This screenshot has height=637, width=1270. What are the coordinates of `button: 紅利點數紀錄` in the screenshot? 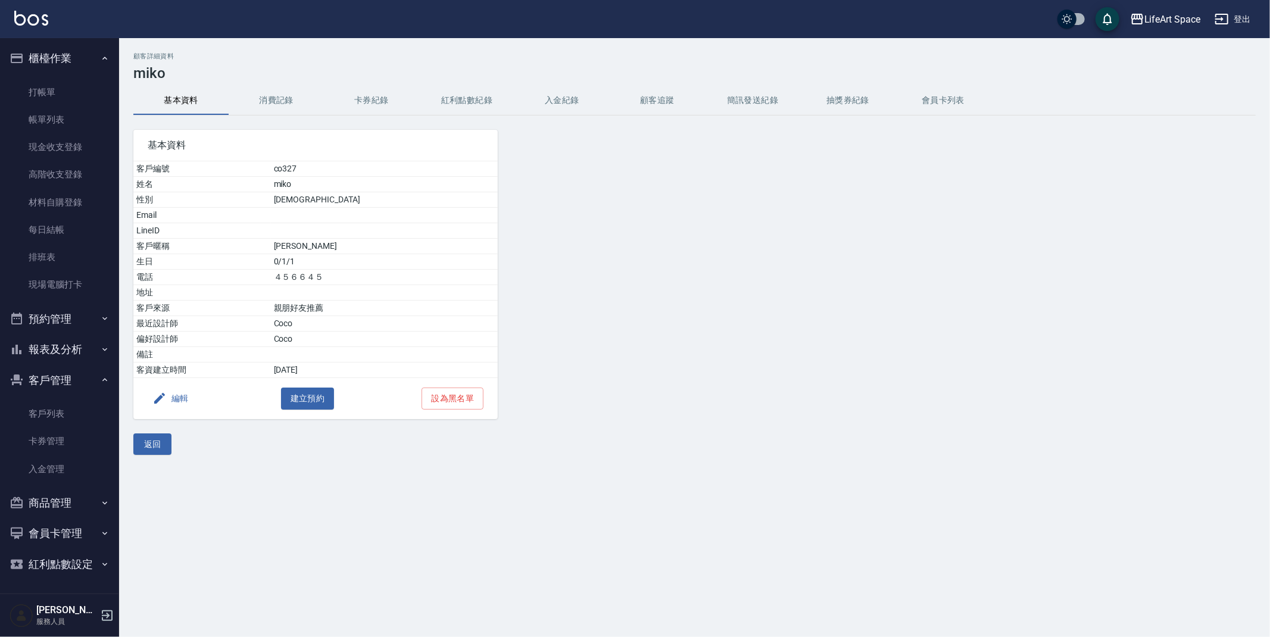 It's located at (467, 101).